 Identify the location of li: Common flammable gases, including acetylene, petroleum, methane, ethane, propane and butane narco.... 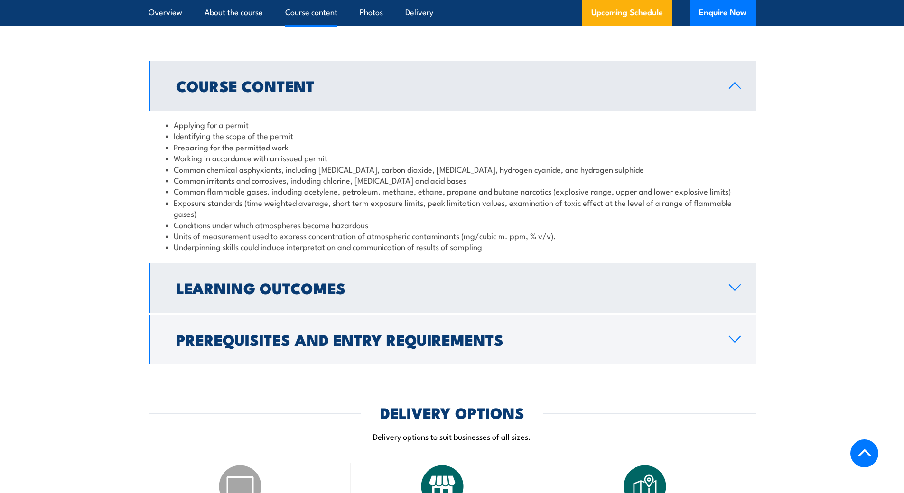
(452, 191).